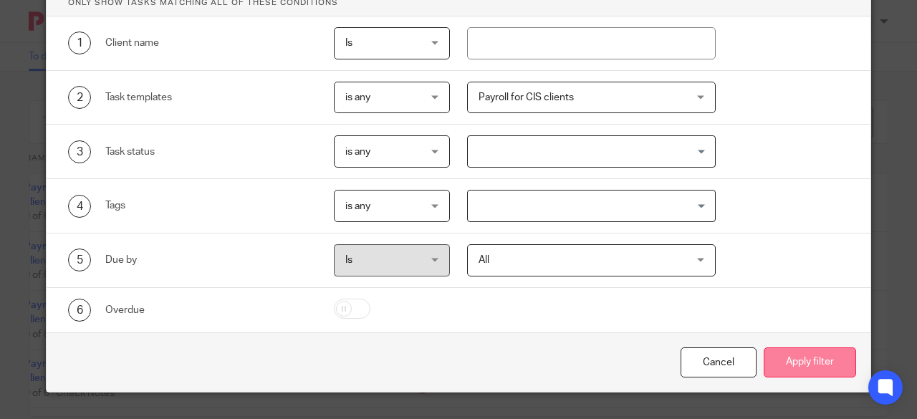 Image resolution: width=917 pixels, height=419 pixels. I want to click on div: Client name, so click(211, 43).